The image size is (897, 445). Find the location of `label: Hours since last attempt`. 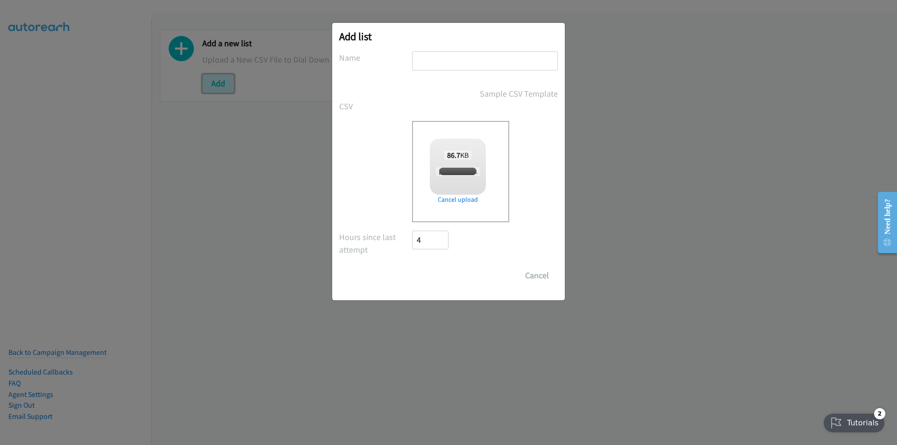

label: Hours since last attempt is located at coordinates (376, 243).